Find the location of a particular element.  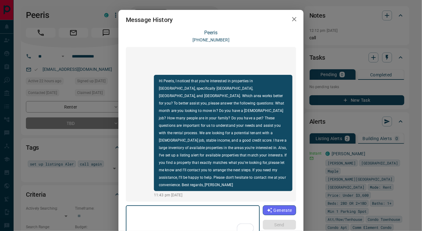

button: Generate is located at coordinates (280, 210).